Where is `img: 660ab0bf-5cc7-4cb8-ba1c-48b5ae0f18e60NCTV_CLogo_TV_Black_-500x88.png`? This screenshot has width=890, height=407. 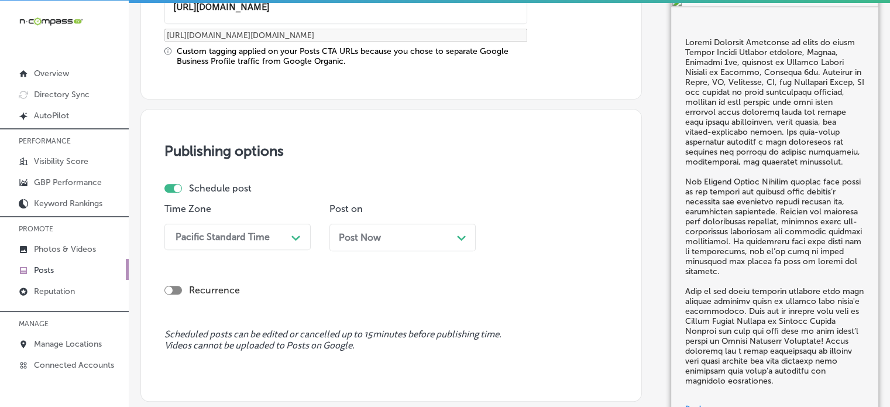 img: 660ab0bf-5cc7-4cb8-ba1c-48b5ae0f18e60NCTV_CLogo_TV_Black_-500x88.png is located at coordinates (51, 21).